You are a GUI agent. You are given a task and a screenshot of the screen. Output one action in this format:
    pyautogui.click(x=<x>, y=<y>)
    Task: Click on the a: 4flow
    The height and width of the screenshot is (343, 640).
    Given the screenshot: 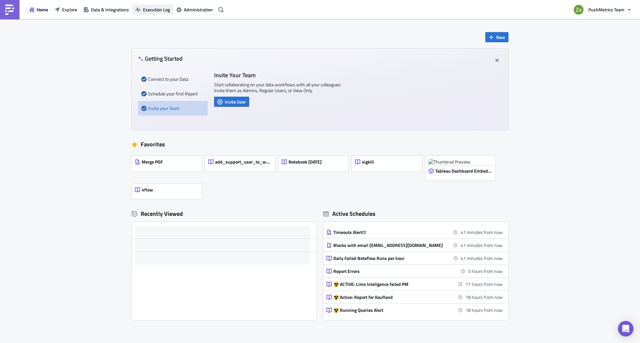 What is the action you would take?
    pyautogui.click(x=168, y=190)
    